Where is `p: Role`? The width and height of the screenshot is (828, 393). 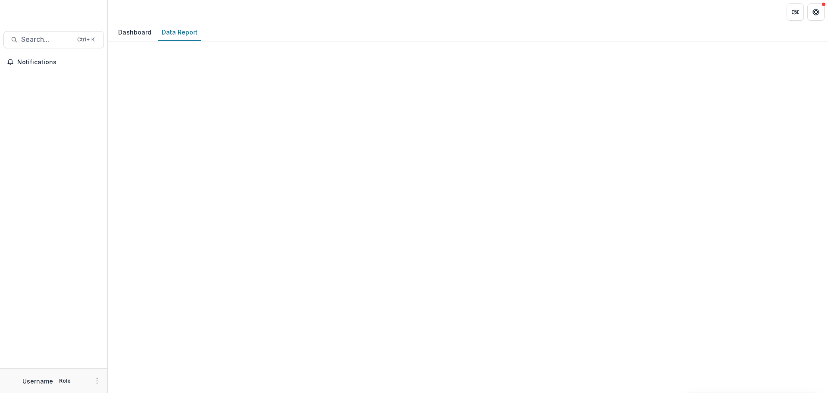
p: Role is located at coordinates (65, 381).